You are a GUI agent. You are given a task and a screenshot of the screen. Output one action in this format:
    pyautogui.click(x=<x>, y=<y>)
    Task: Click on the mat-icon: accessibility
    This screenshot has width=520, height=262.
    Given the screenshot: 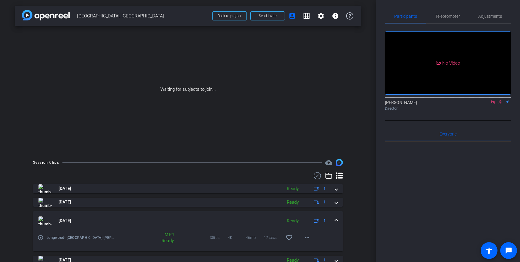 What is the action you would take?
    pyautogui.click(x=489, y=251)
    